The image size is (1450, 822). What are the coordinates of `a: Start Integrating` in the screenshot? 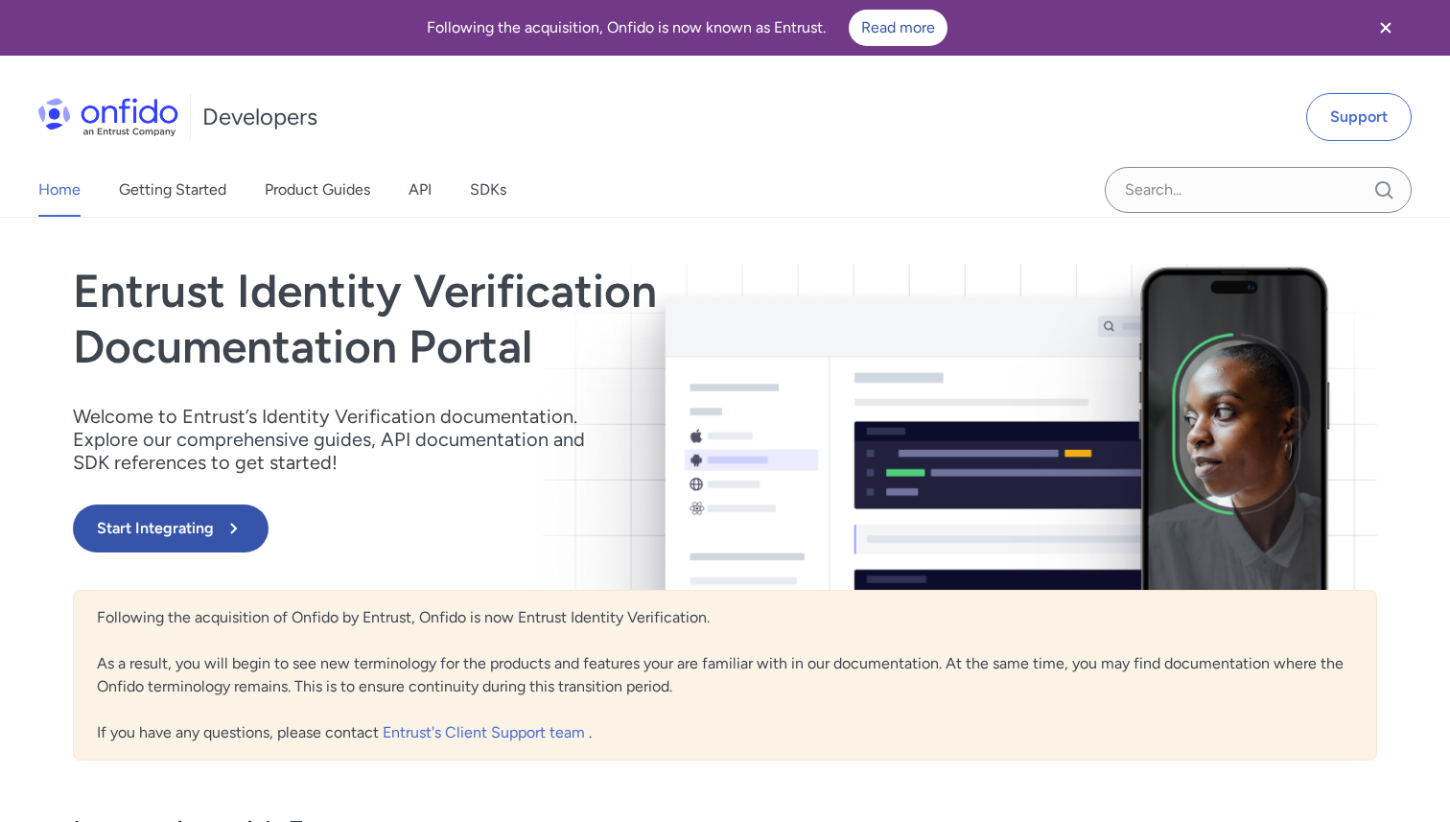 It's located at (529, 528).